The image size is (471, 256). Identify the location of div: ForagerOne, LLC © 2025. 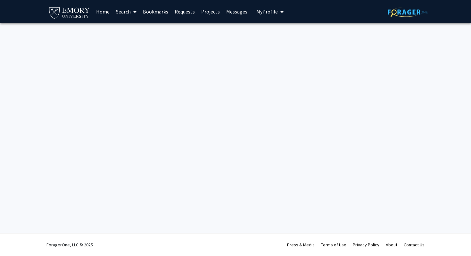
(70, 244).